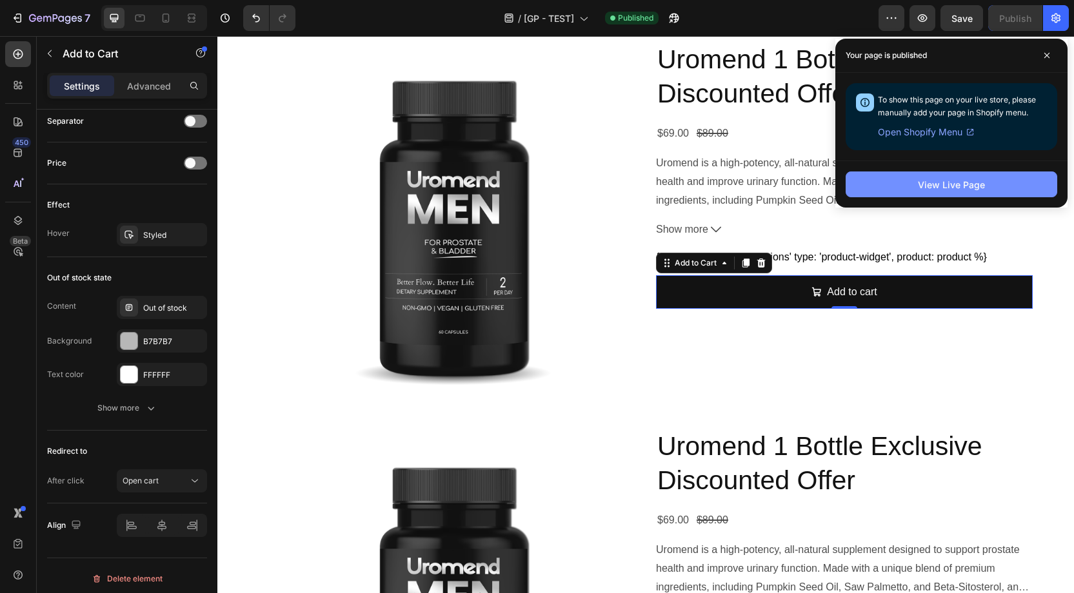  I want to click on div: Effect, so click(58, 205).